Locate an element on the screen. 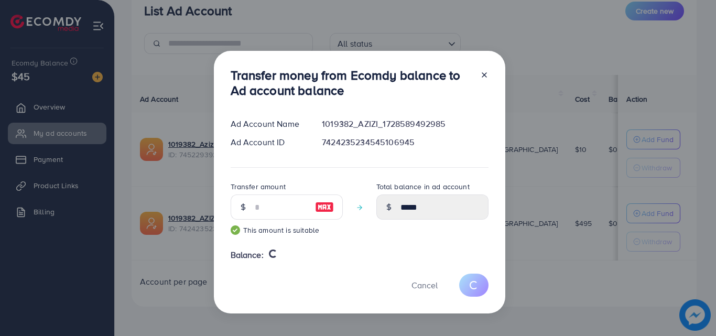 The height and width of the screenshot is (336, 716). span: Balance: is located at coordinates (247, 255).